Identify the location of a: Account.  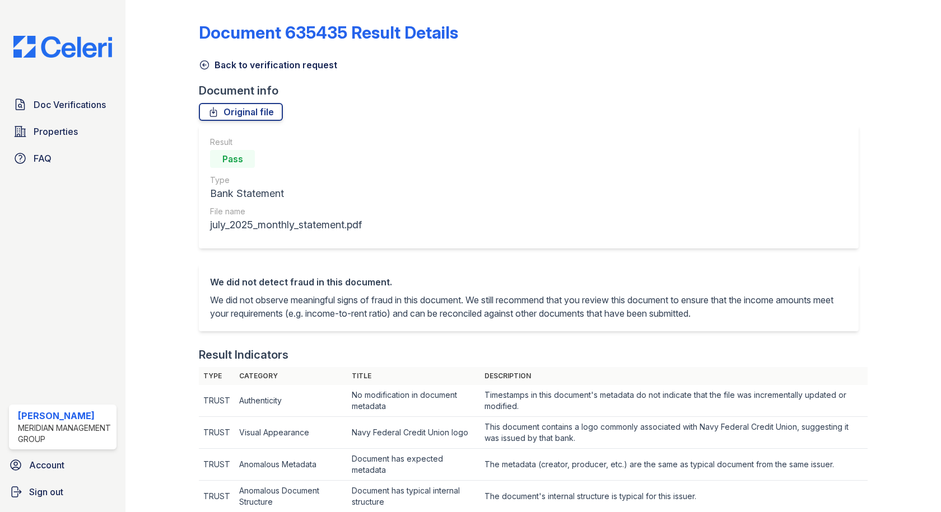
(63, 465).